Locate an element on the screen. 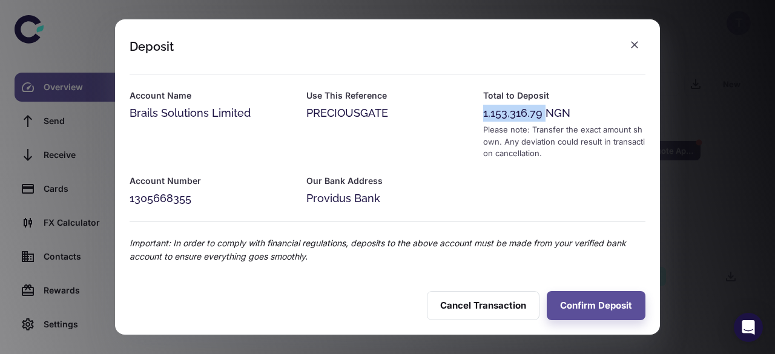 This screenshot has width=775, height=354. h6: Account Number is located at coordinates (211, 181).